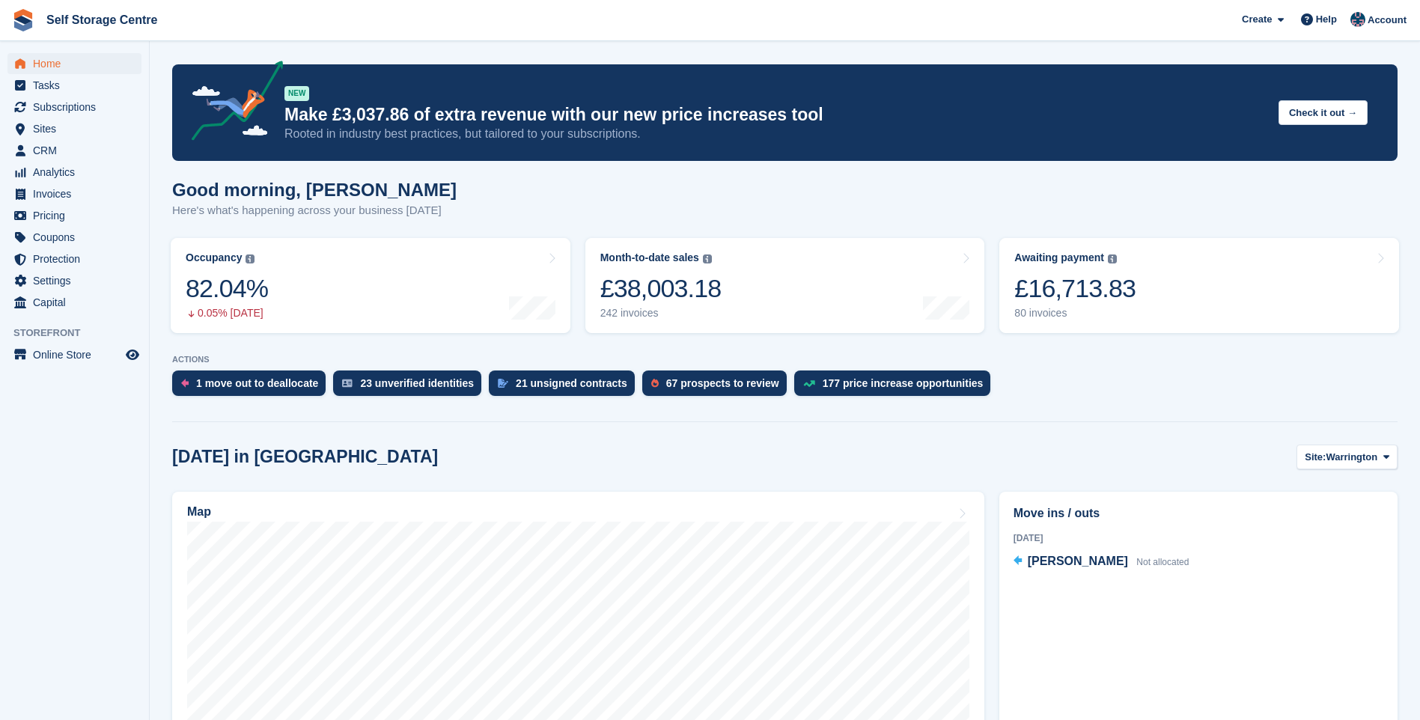  What do you see at coordinates (231, 103) in the screenshot?
I see `img: price-adjustments-announcement-icon-8257ccfd72463d97f412b2fc003d46551f7dbcb40ab6d574587a9cd5c0d94...` at bounding box center [231, 103].